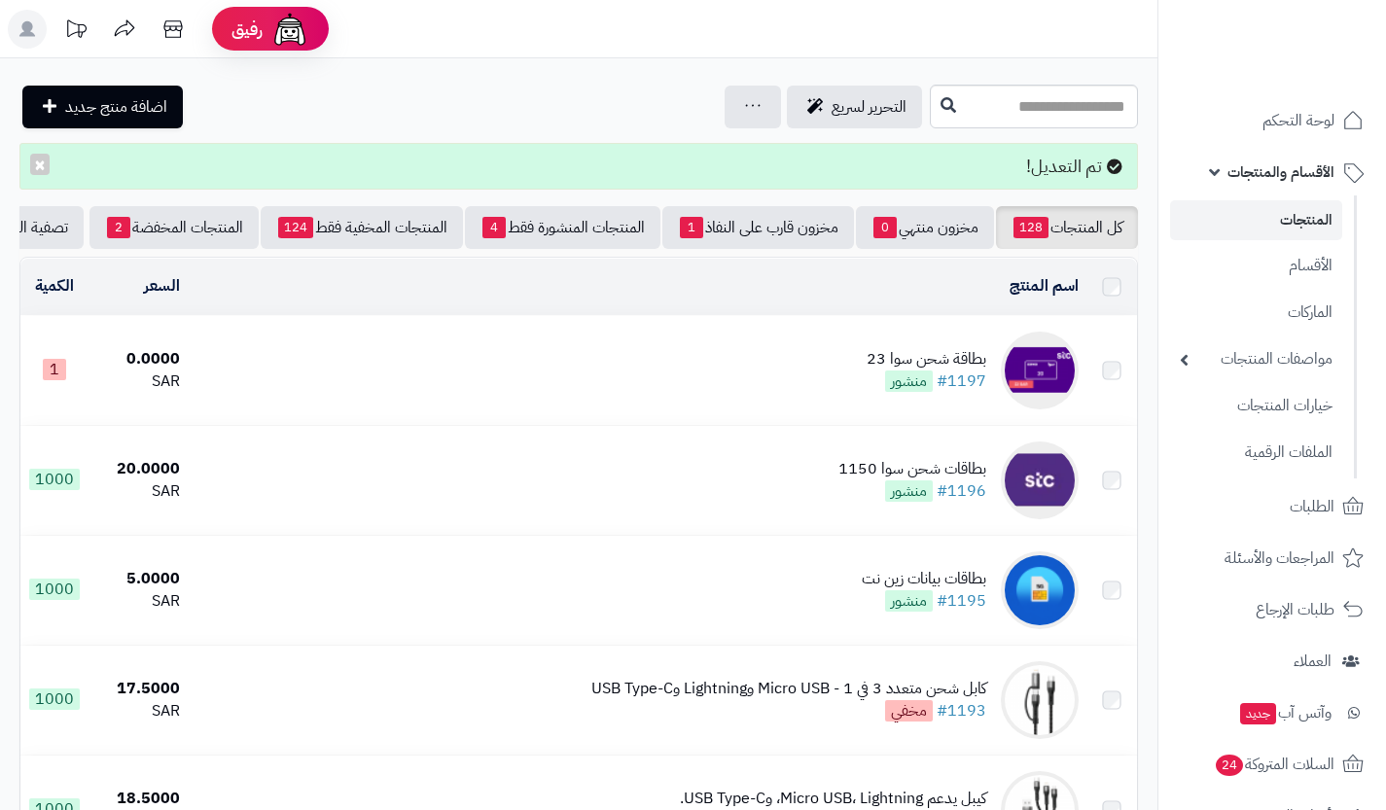  I want to click on a: طلبات الإرجاع, so click(1273, 610).